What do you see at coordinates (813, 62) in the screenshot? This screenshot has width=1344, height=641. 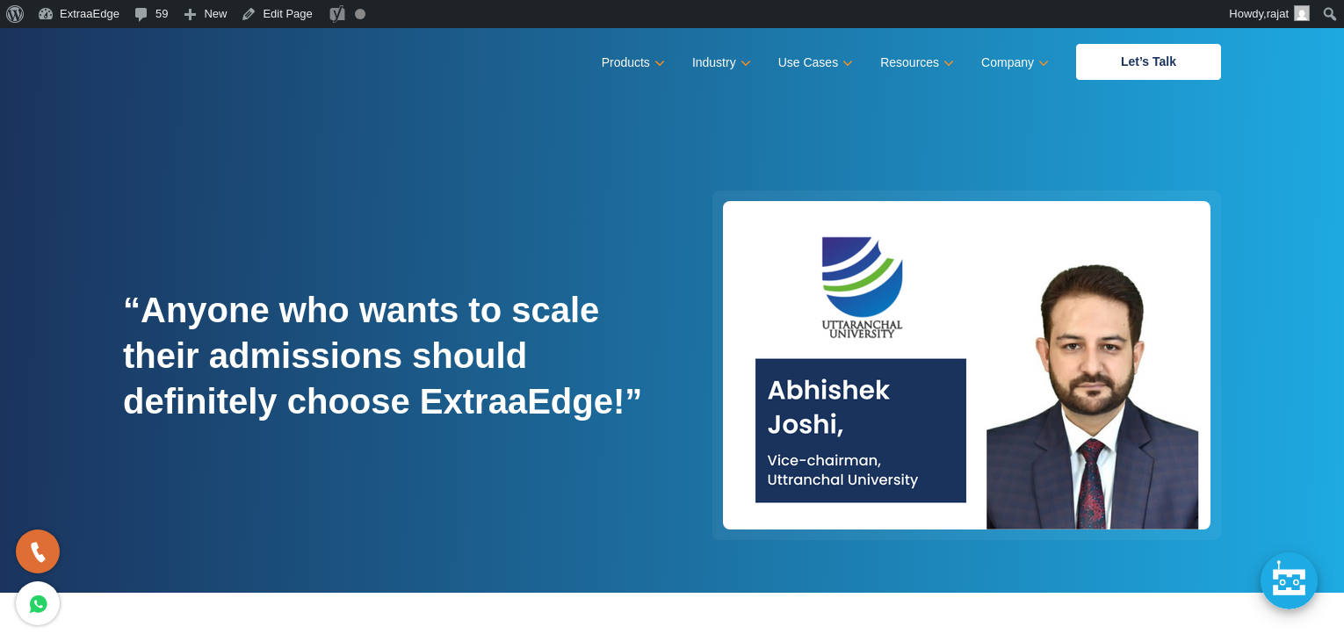 I see `a: Use Cases` at bounding box center [813, 62].